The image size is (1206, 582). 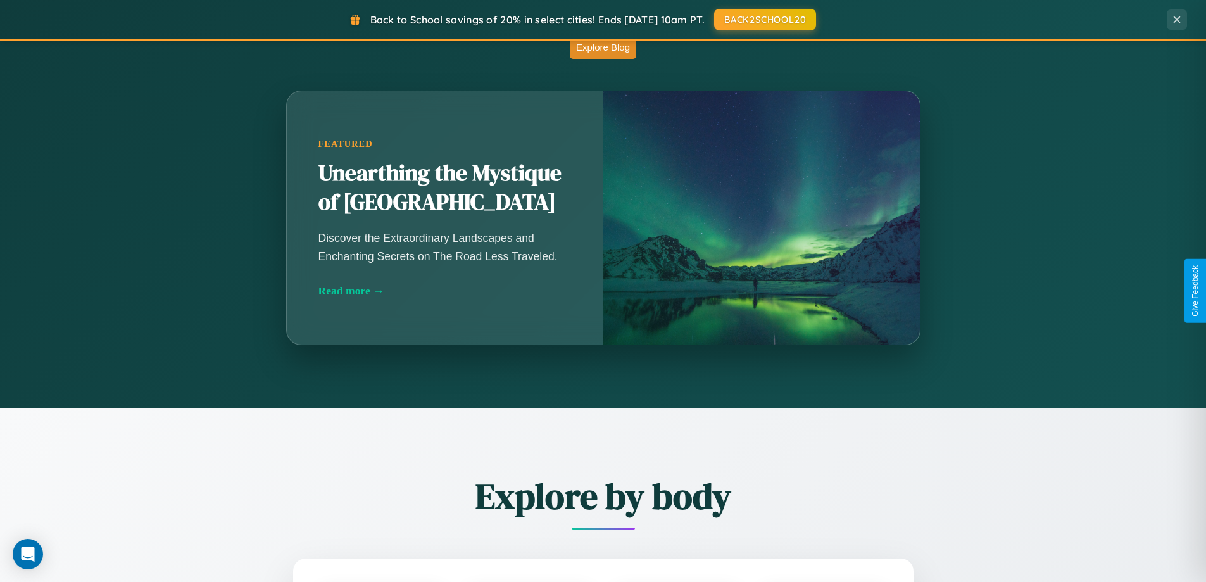 What do you see at coordinates (445, 247) in the screenshot?
I see `p: Discover the Extraordinary Landscapes and Enchanting Secrets on The Road Less Traveled.` at bounding box center [445, 247].